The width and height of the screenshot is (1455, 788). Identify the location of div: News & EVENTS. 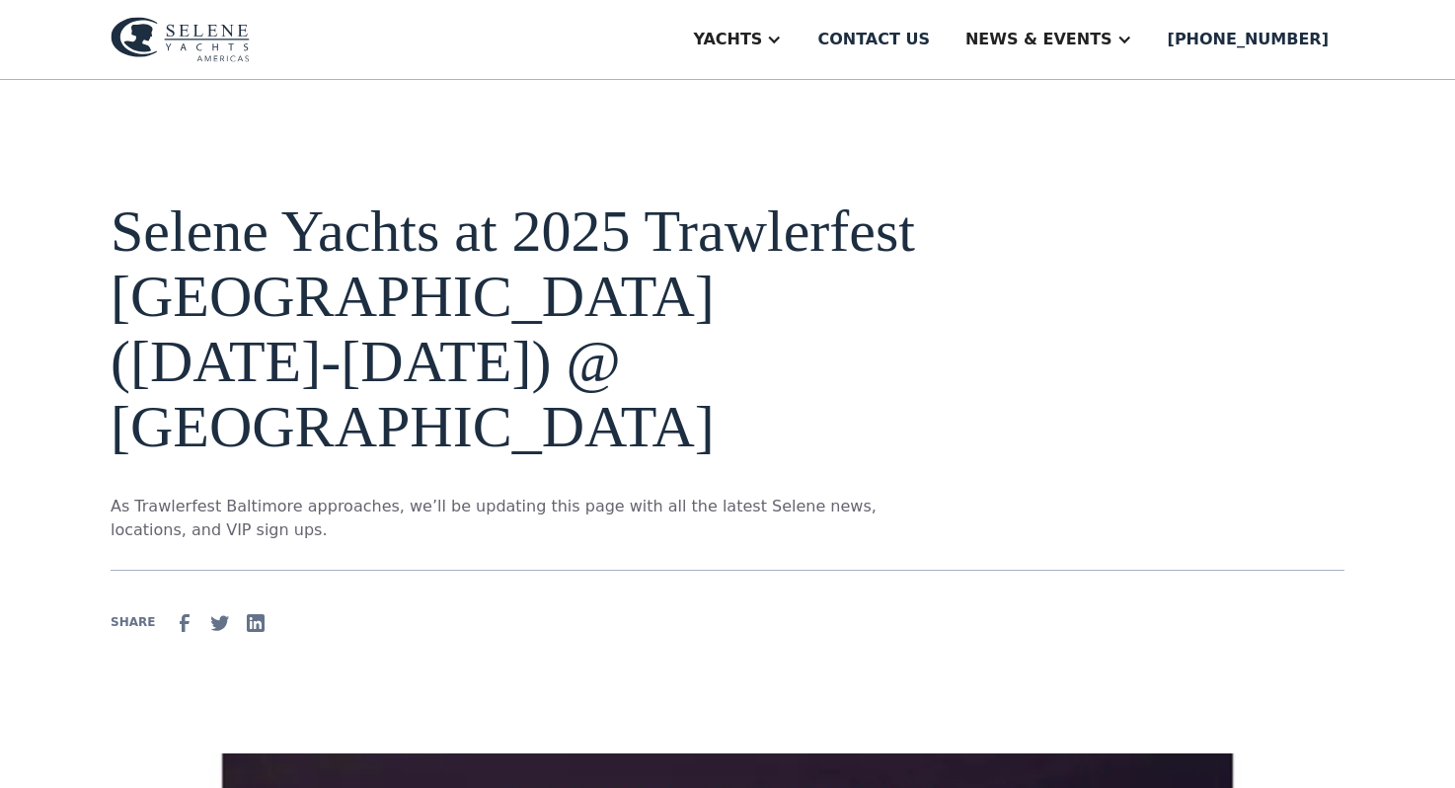
(1038, 39).